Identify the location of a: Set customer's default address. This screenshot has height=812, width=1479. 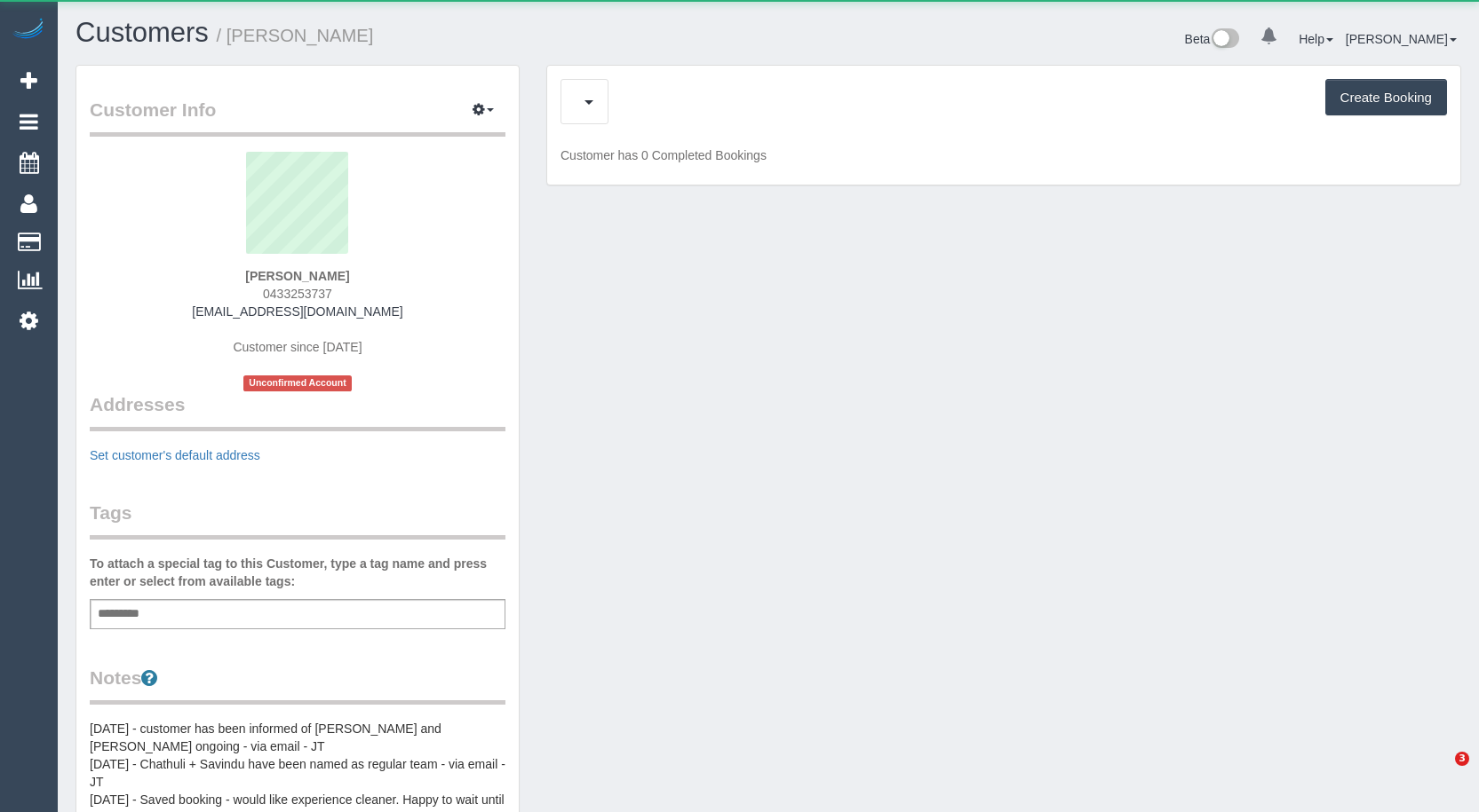
(175, 456).